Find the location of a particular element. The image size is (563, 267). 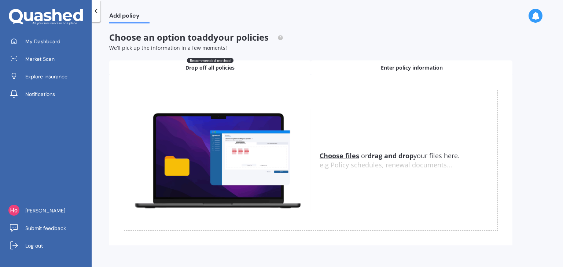

span: Notifications is located at coordinates (40, 94).